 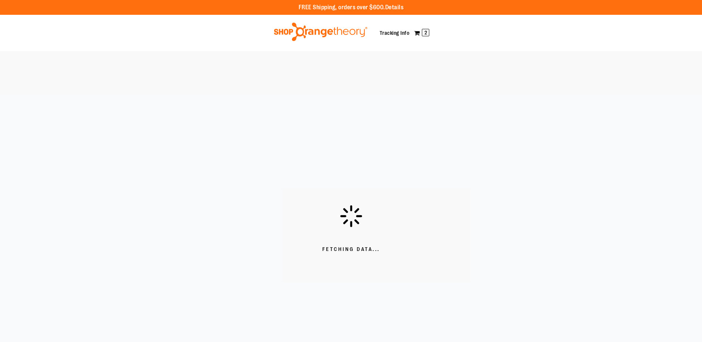 What do you see at coordinates (395, 33) in the screenshot?
I see `a: Tracking Info` at bounding box center [395, 33].